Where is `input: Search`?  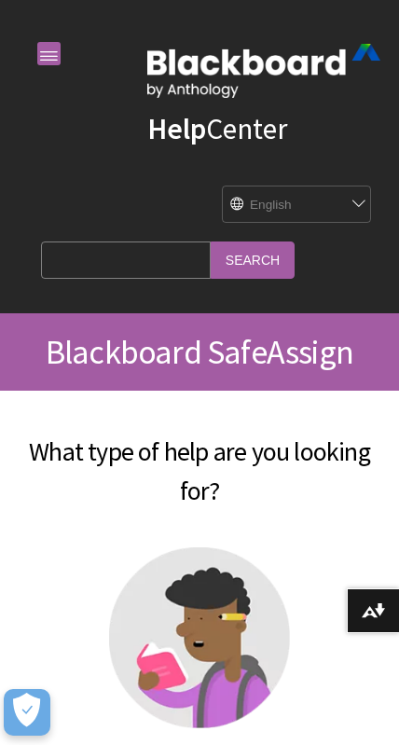 input: Search is located at coordinates (253, 259).